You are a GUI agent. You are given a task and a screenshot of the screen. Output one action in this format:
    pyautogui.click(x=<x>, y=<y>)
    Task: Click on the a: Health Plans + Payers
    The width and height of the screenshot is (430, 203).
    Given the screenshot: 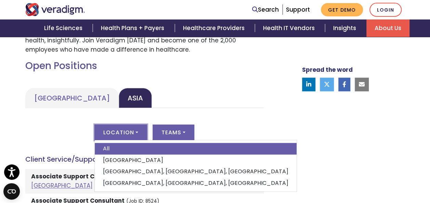 What is the action you would take?
    pyautogui.click(x=133, y=28)
    